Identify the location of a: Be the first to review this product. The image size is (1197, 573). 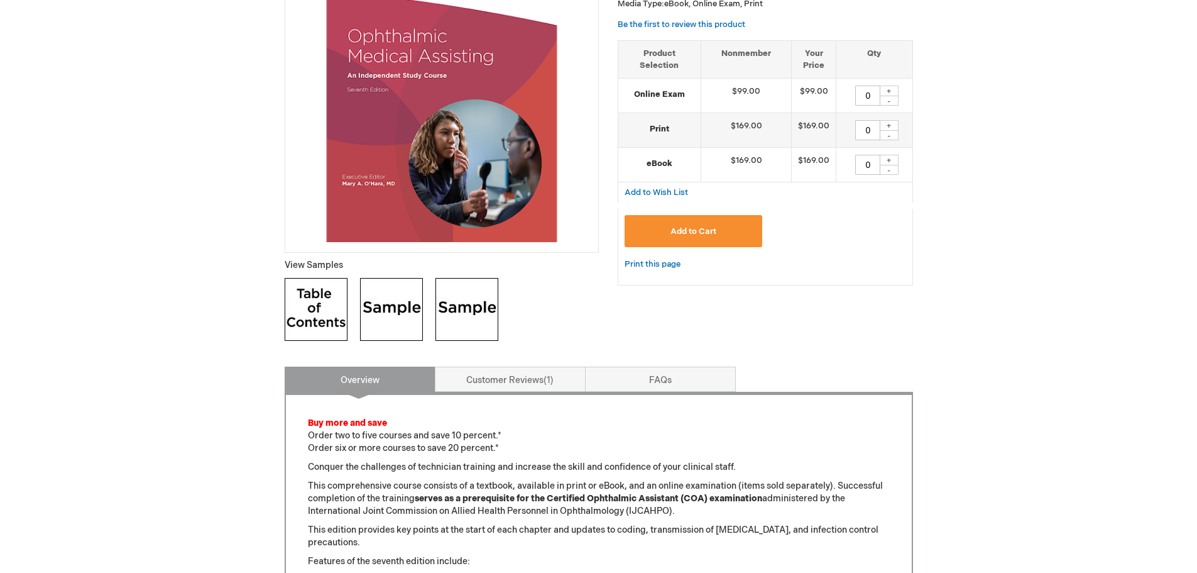
(681, 25).